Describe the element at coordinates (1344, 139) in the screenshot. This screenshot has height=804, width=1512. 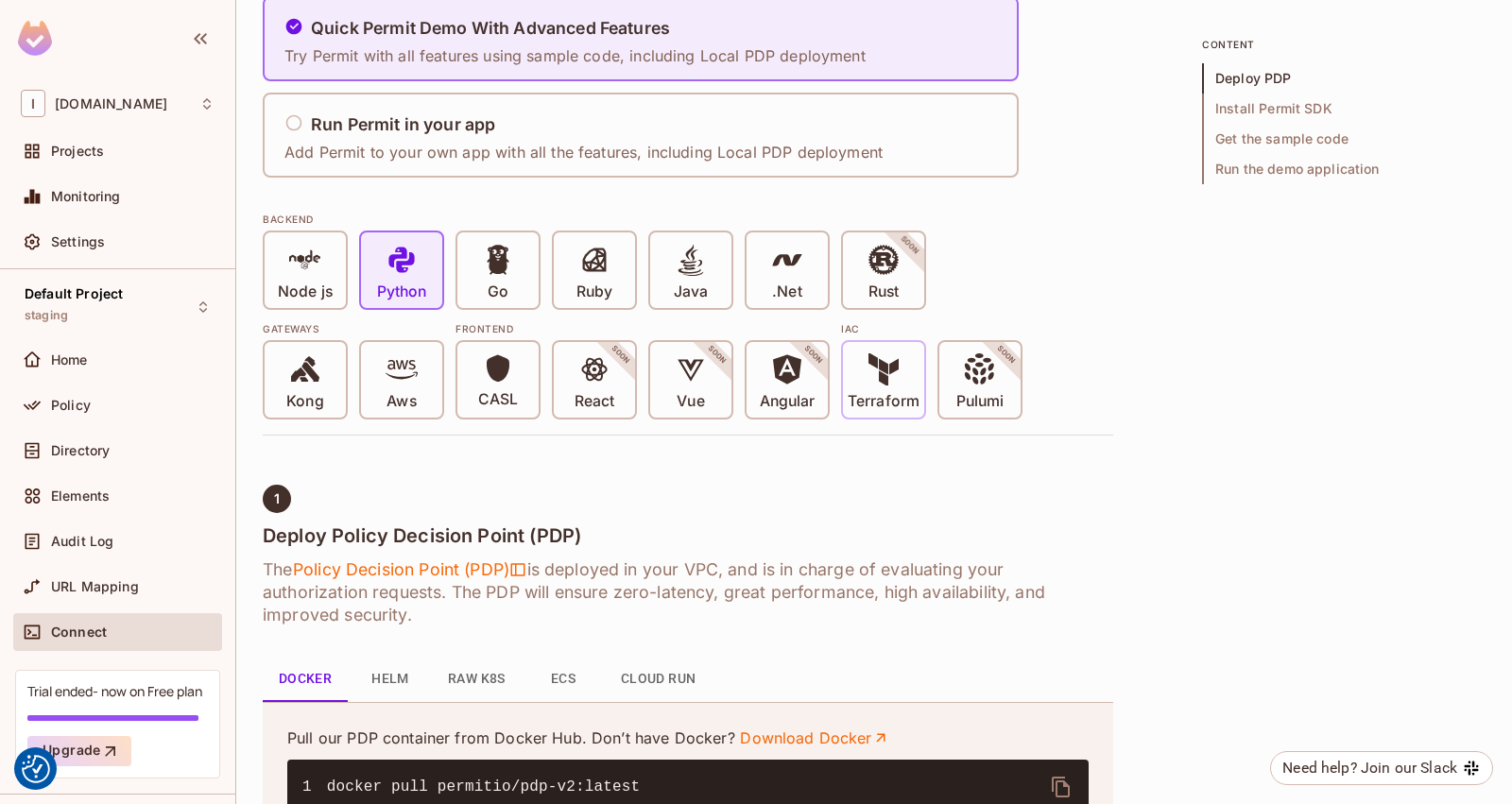
I see `span: Get the sample code` at that location.